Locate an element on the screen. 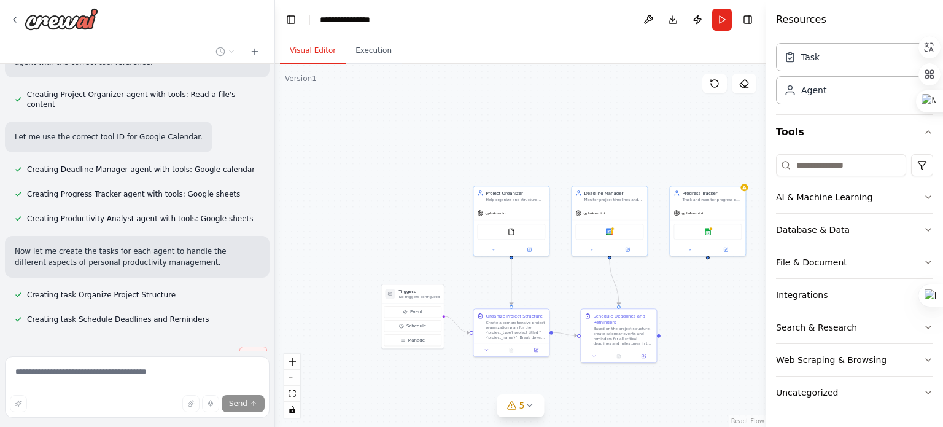 This screenshot has height=427, width=943. div: File & Document is located at coordinates (811, 262).